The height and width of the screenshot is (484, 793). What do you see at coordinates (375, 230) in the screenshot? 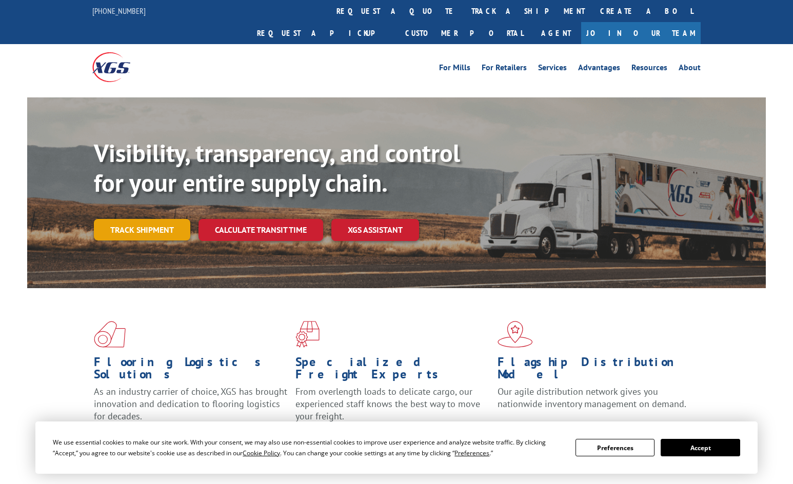
I see `a: XGS ASSISTANT` at bounding box center [375, 230].